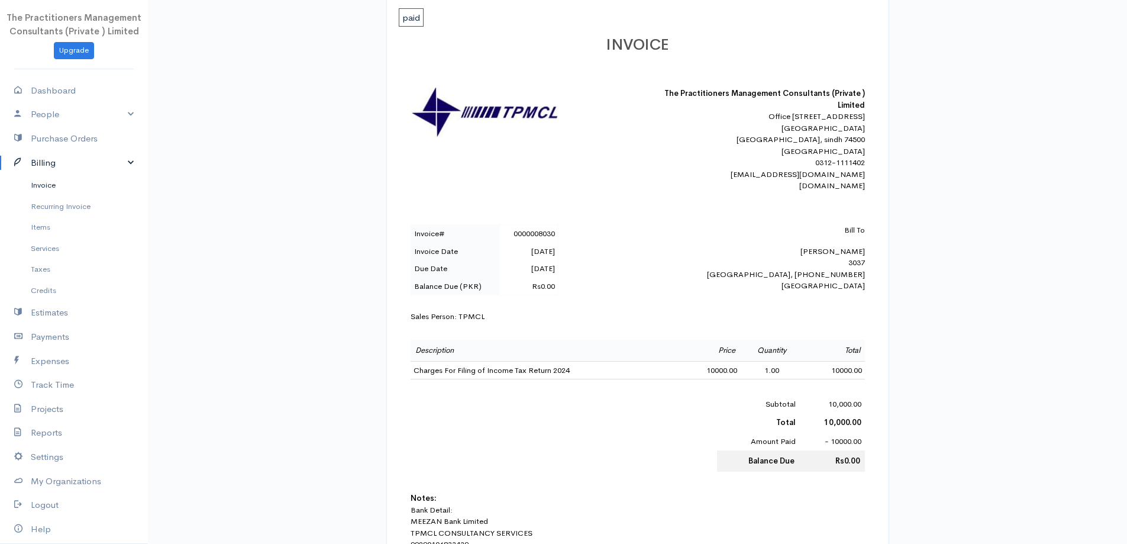 The image size is (1127, 544). What do you see at coordinates (411, 17) in the screenshot?
I see `span: paid` at bounding box center [411, 17].